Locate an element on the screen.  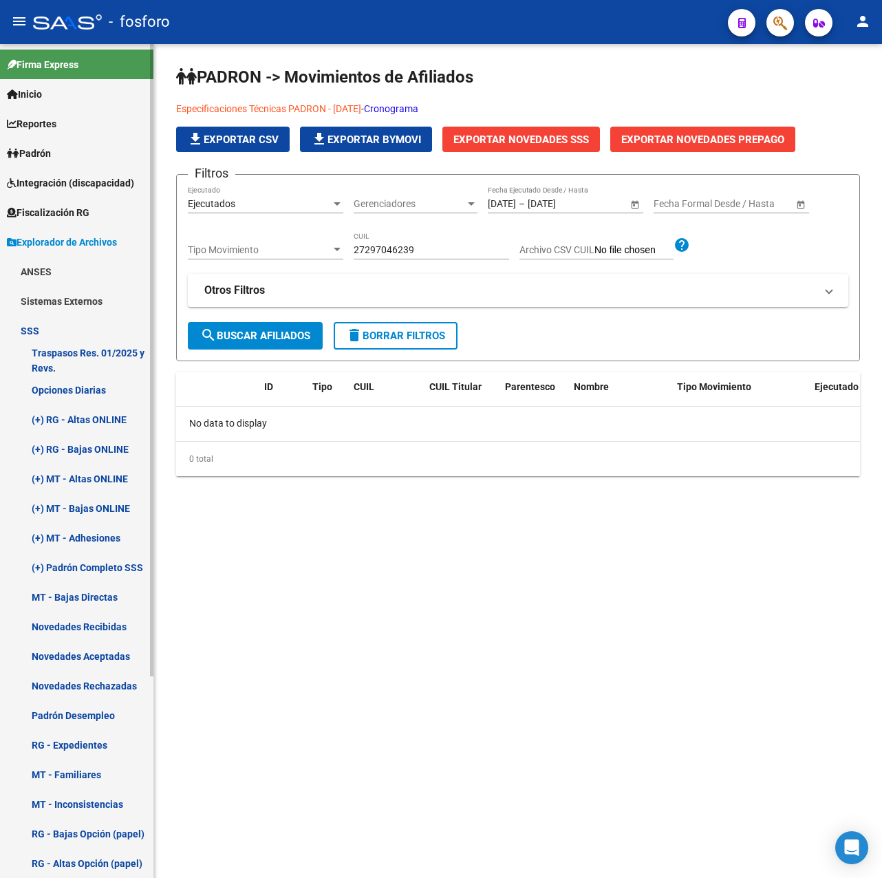
div: Open Intercom Messenger is located at coordinates (852, 848).